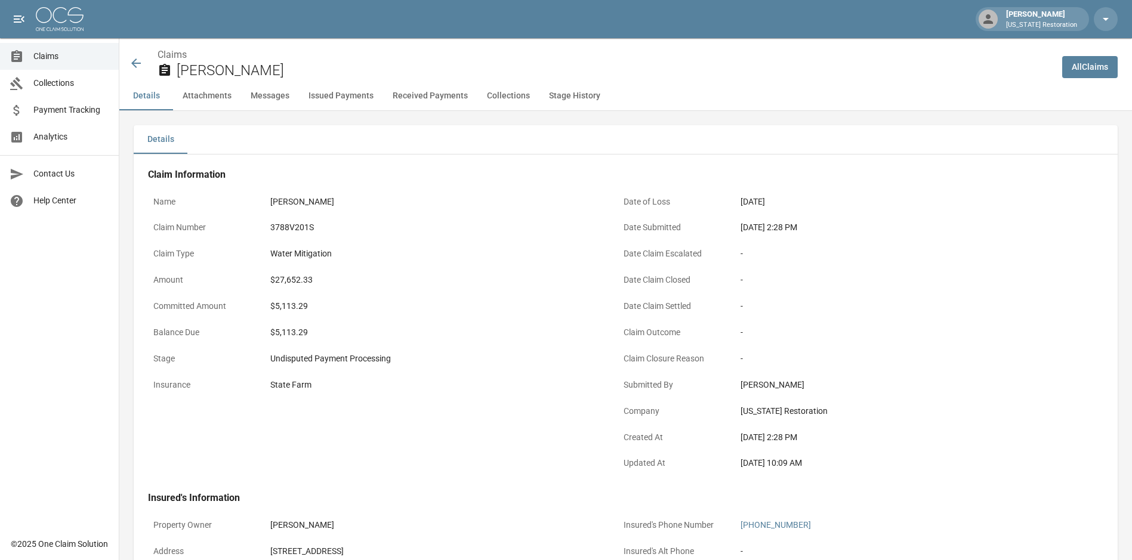  I want to click on div: details tabs, so click(625, 140).